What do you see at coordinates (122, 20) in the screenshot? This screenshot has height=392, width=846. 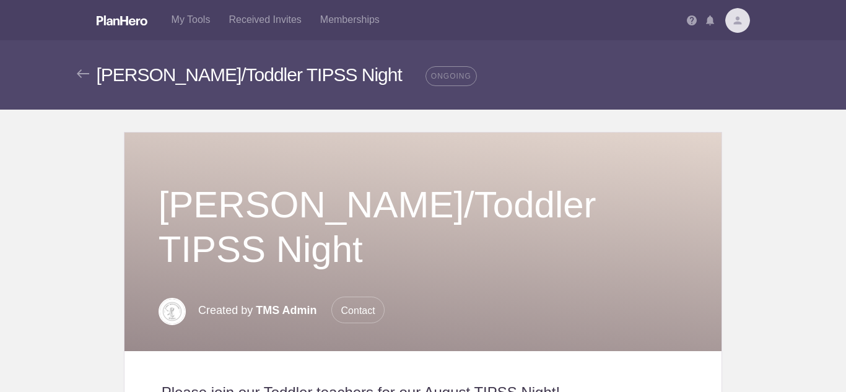 I see `img: Logo white planhero` at bounding box center [122, 20].